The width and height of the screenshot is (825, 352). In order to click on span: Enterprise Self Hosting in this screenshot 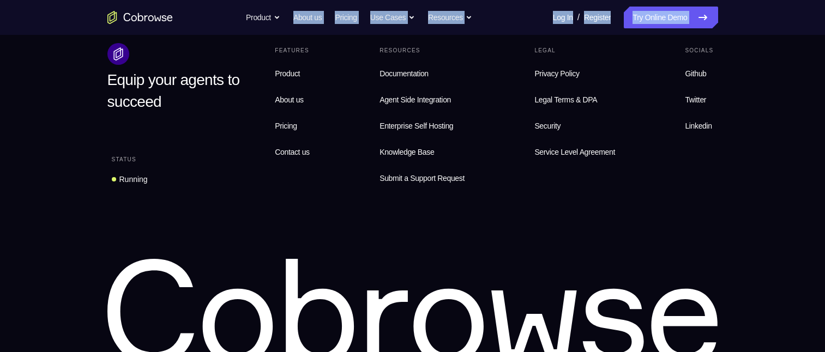, I will do `click(422, 126)`.